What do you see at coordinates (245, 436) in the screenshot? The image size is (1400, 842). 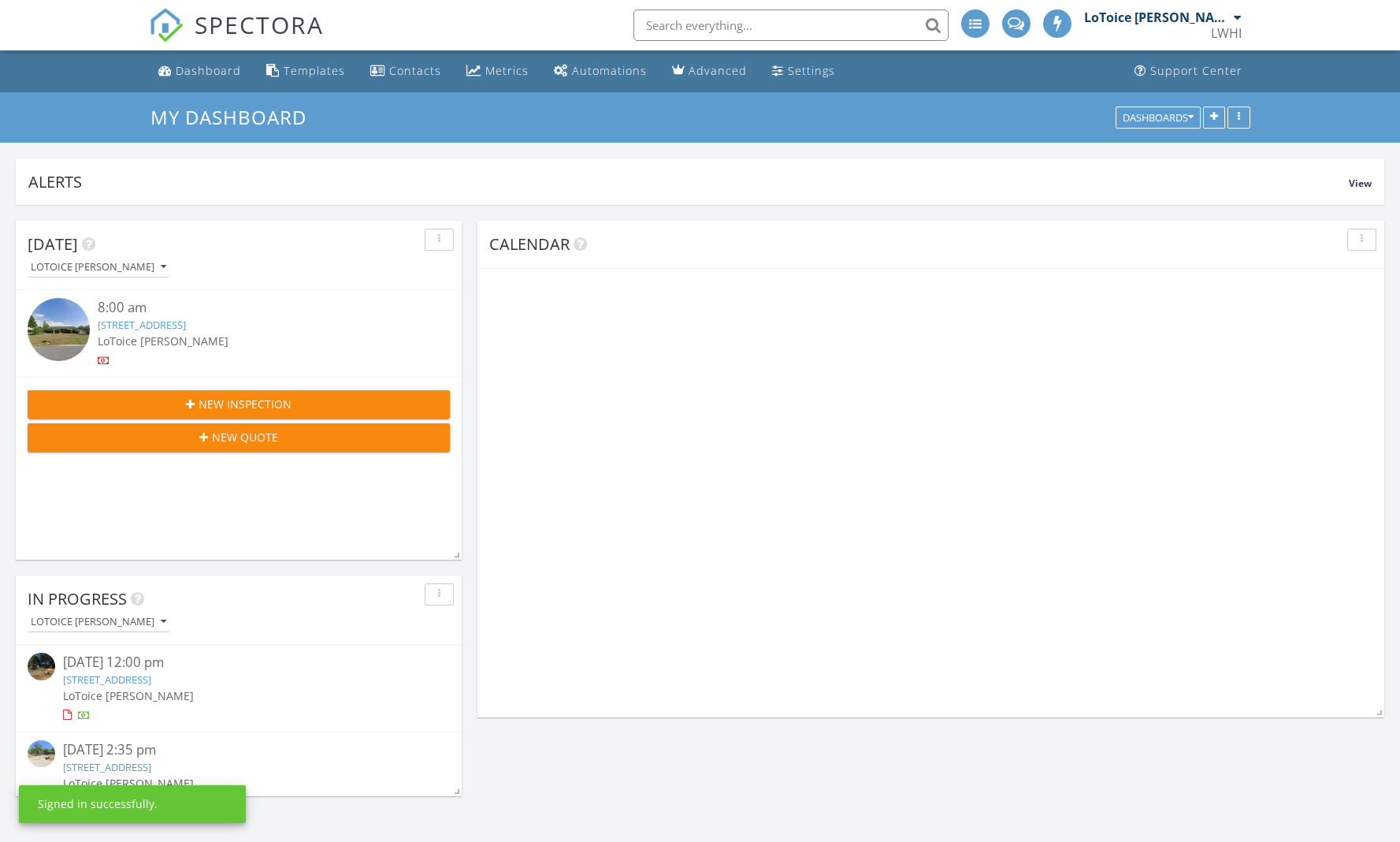 I see `span: New Quote` at bounding box center [245, 436].